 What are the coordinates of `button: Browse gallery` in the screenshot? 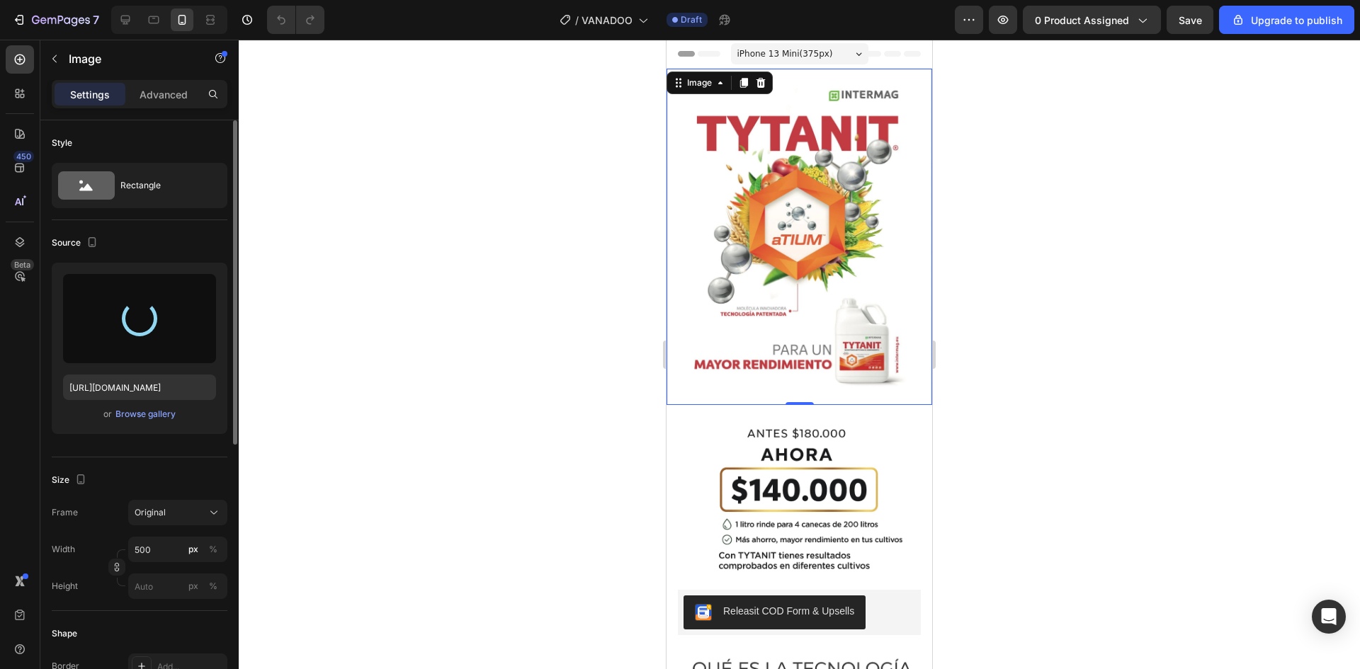 It's located at (145, 414).